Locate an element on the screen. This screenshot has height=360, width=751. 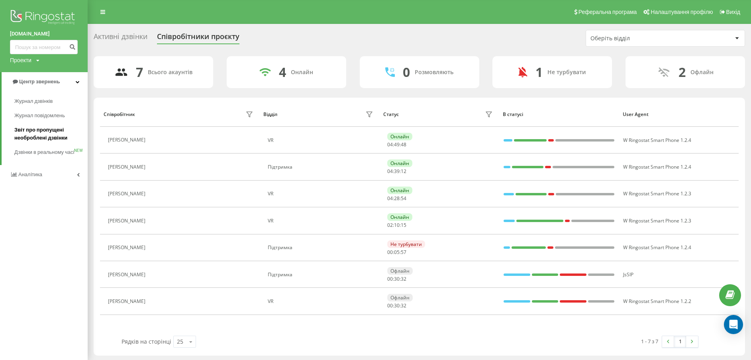
div: Розмовляють is located at coordinates (434, 72).